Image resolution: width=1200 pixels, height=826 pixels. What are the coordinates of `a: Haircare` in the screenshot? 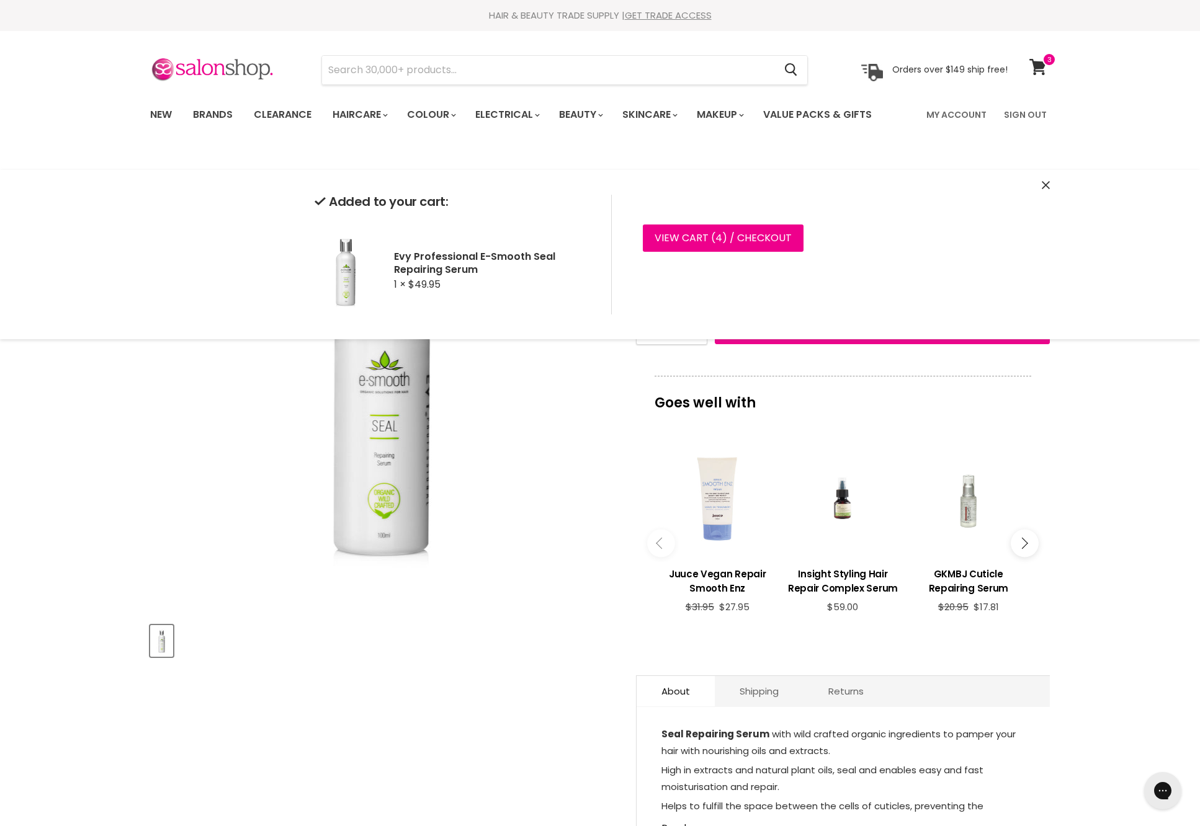 It's located at (359, 115).